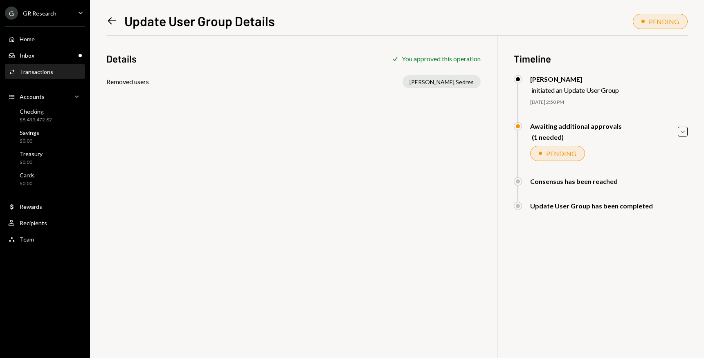 The height and width of the screenshot is (358, 704). Describe the element at coordinates (45, 97) in the screenshot. I see `a: Accounts` at that location.